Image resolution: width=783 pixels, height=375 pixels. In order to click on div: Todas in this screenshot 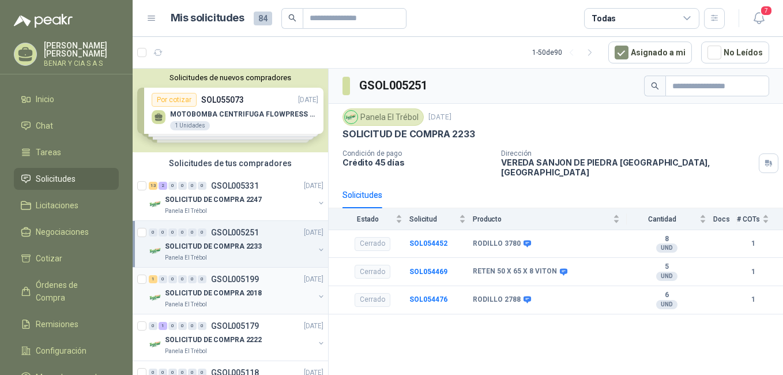, I will do `click(604, 18)`.